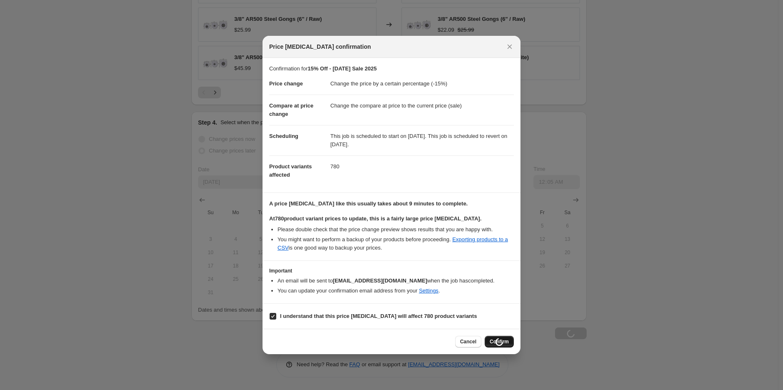 The width and height of the screenshot is (783, 390). Describe the element at coordinates (396, 243) in the screenshot. I see `li: You might want to perform a backup of your products before proceeding. is one good way to backup ...` at that location.